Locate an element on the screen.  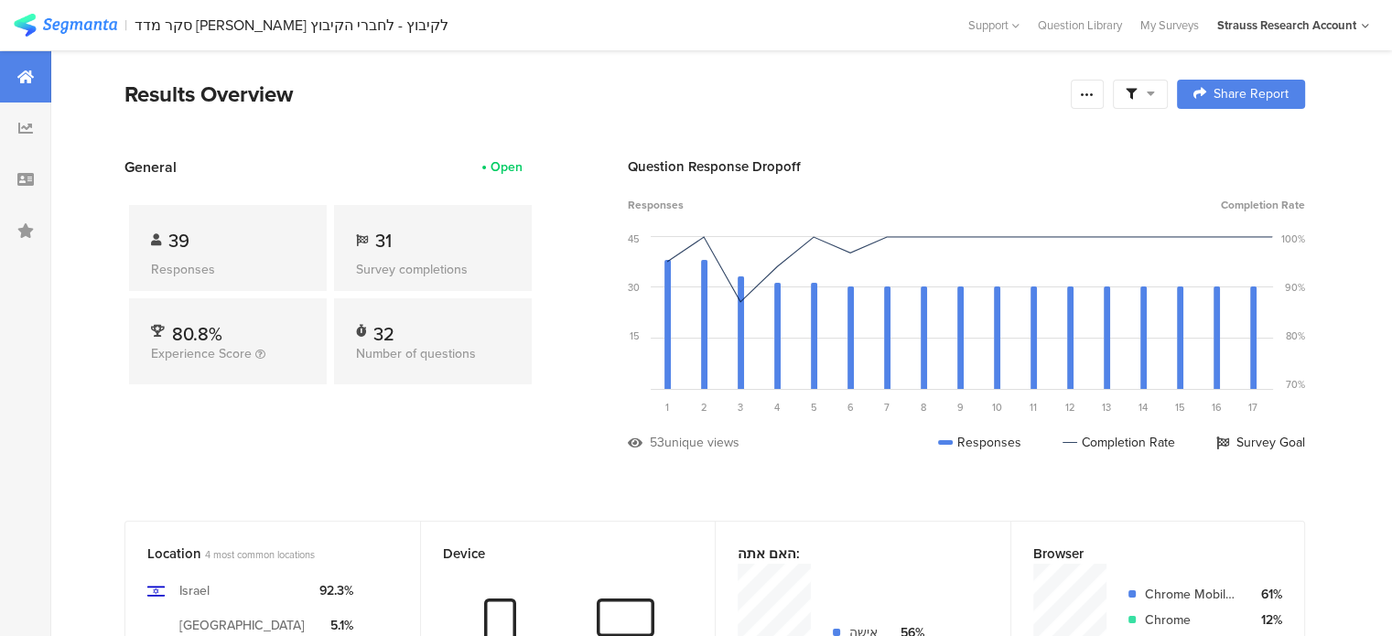
span: 3 is located at coordinates (740, 407).